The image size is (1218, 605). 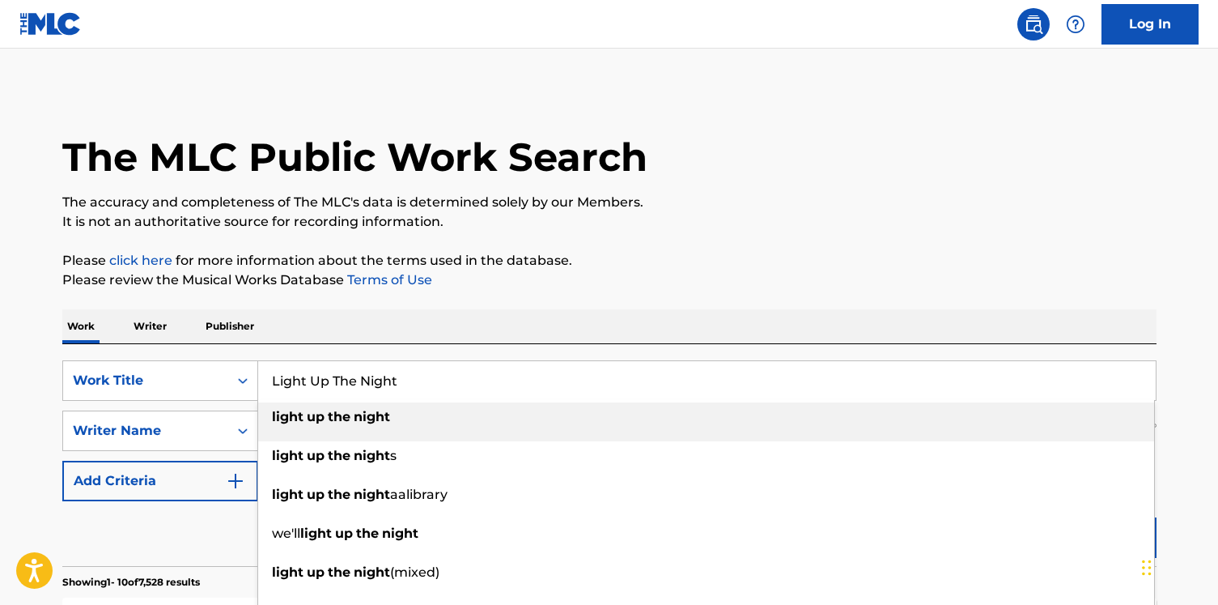 I want to click on img: MLC Logo, so click(x=50, y=23).